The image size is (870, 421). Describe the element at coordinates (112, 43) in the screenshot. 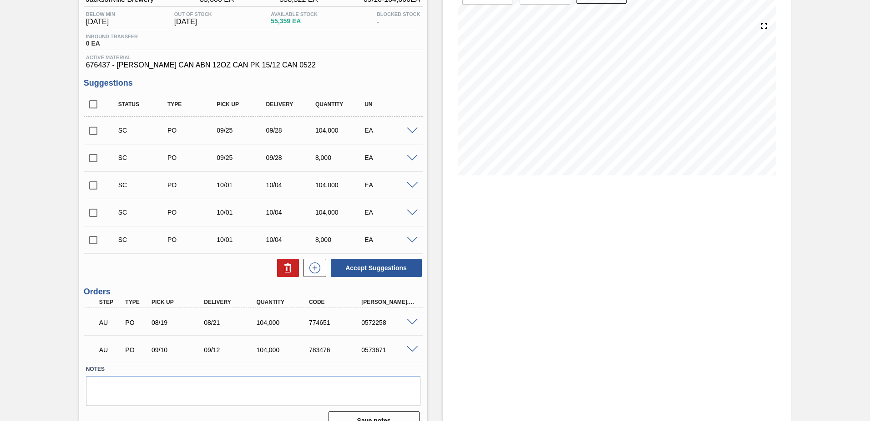

I see `span: 0 EA` at that location.